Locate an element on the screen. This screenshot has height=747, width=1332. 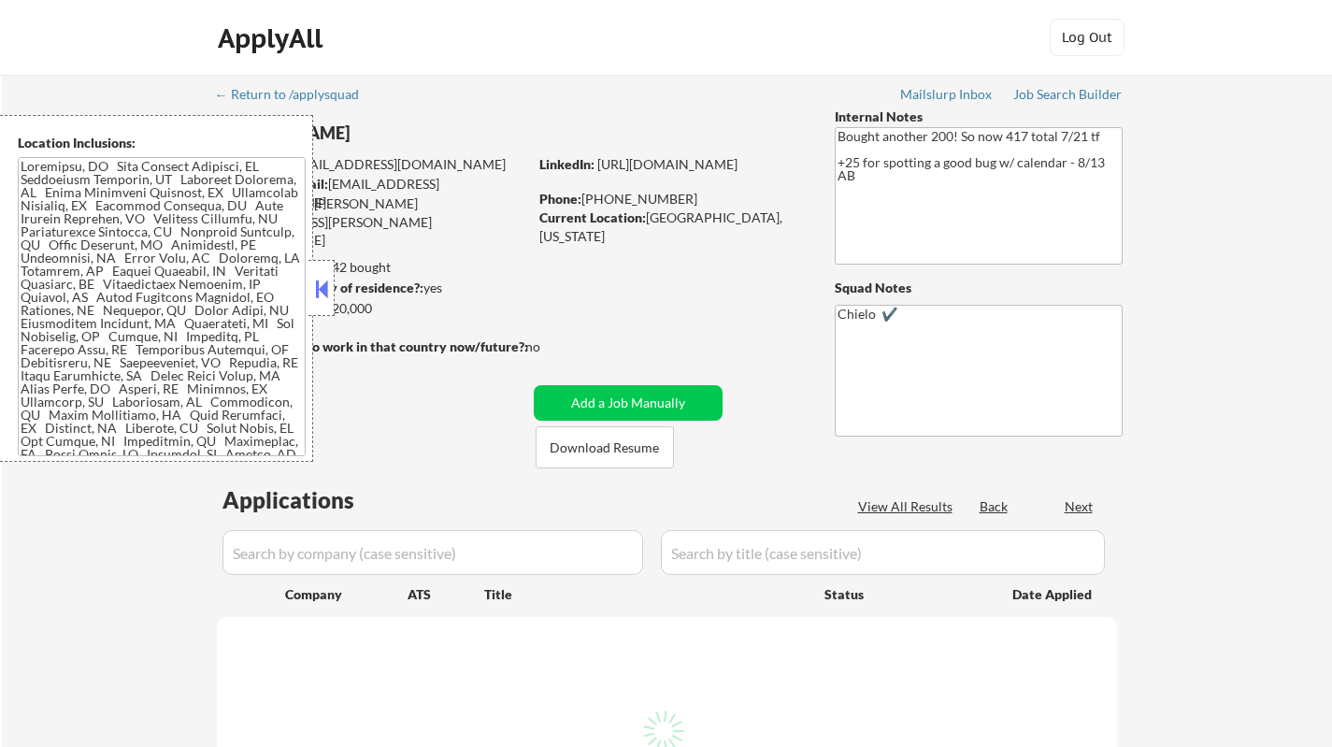
input: Search by title (case sensitive) is located at coordinates (883, 553).